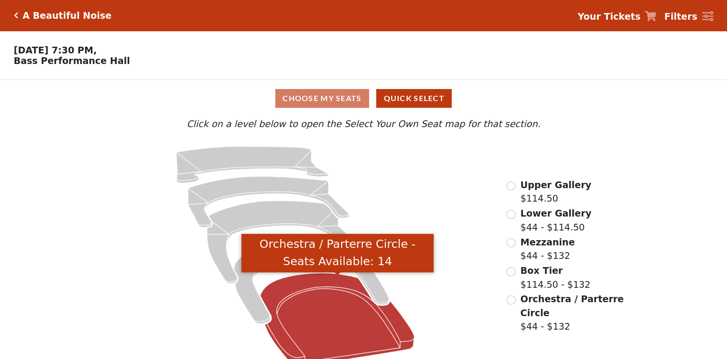  What do you see at coordinates (269, 202) in the screenshot?
I see `path: Lower Gallery - Seats Available: 40` at bounding box center [269, 202].